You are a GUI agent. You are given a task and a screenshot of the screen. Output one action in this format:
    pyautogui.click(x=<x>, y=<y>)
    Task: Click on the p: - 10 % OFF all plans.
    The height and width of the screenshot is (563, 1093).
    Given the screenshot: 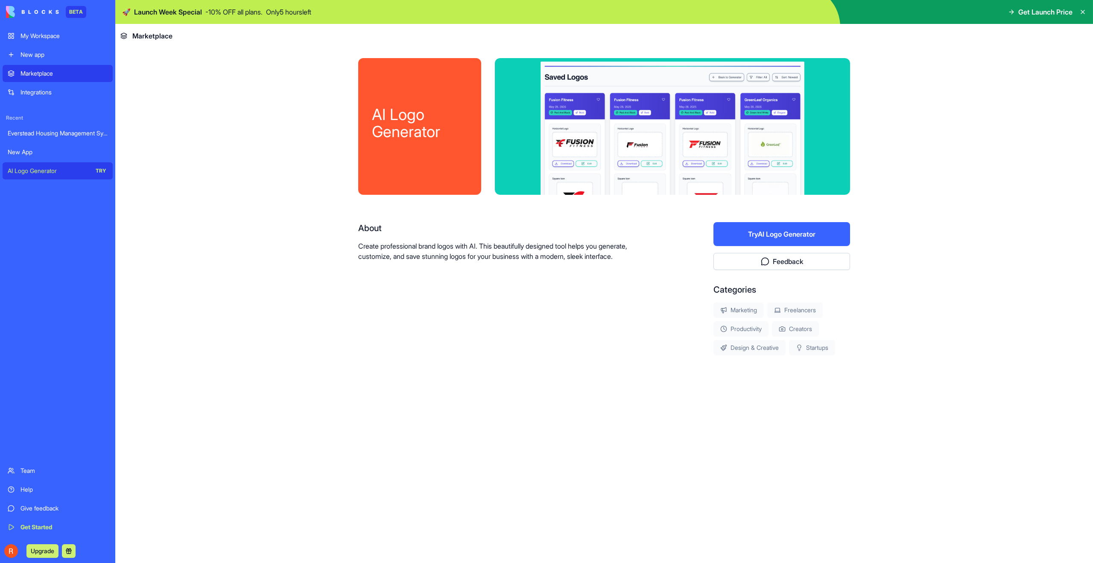 What is the action you would take?
    pyautogui.click(x=234, y=12)
    